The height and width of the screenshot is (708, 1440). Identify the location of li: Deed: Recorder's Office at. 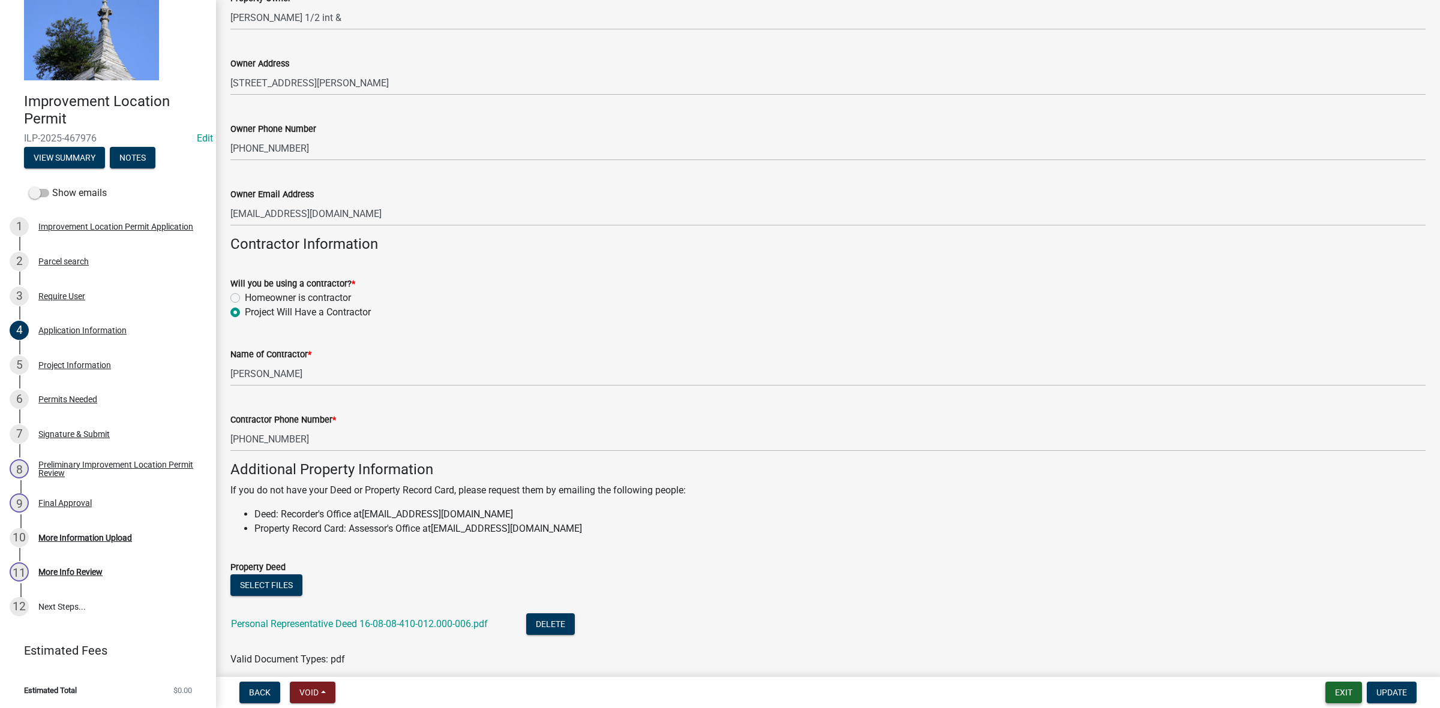
(840, 515).